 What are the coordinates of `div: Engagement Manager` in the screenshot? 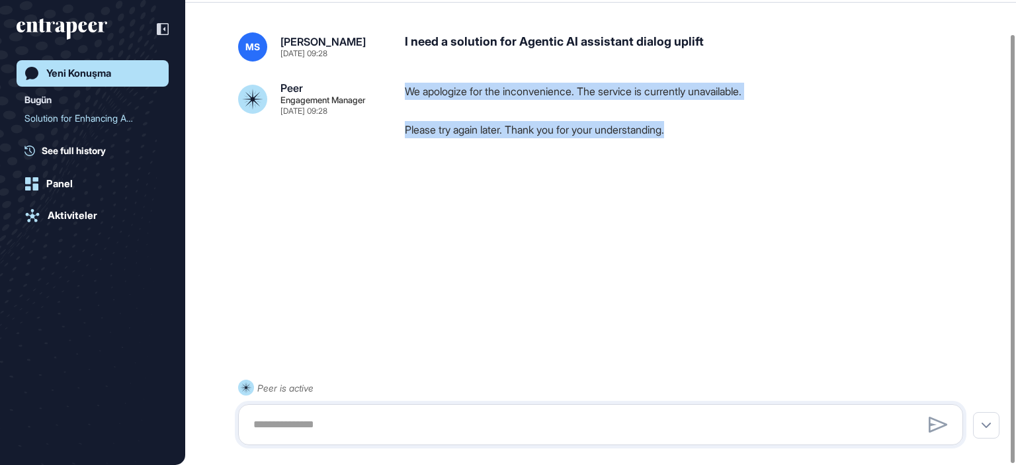 It's located at (323, 100).